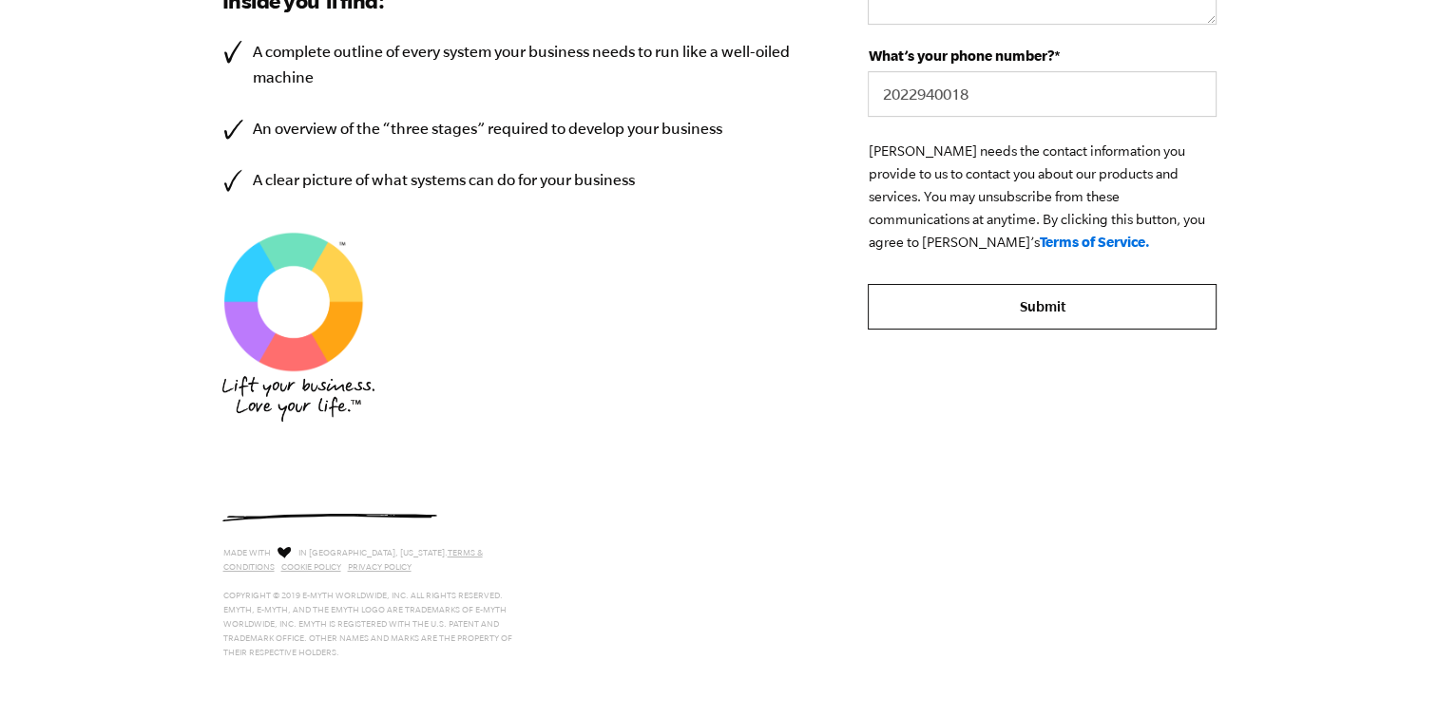 This screenshot has height=717, width=1438. I want to click on a: Terms & Conditions, so click(353, 560).